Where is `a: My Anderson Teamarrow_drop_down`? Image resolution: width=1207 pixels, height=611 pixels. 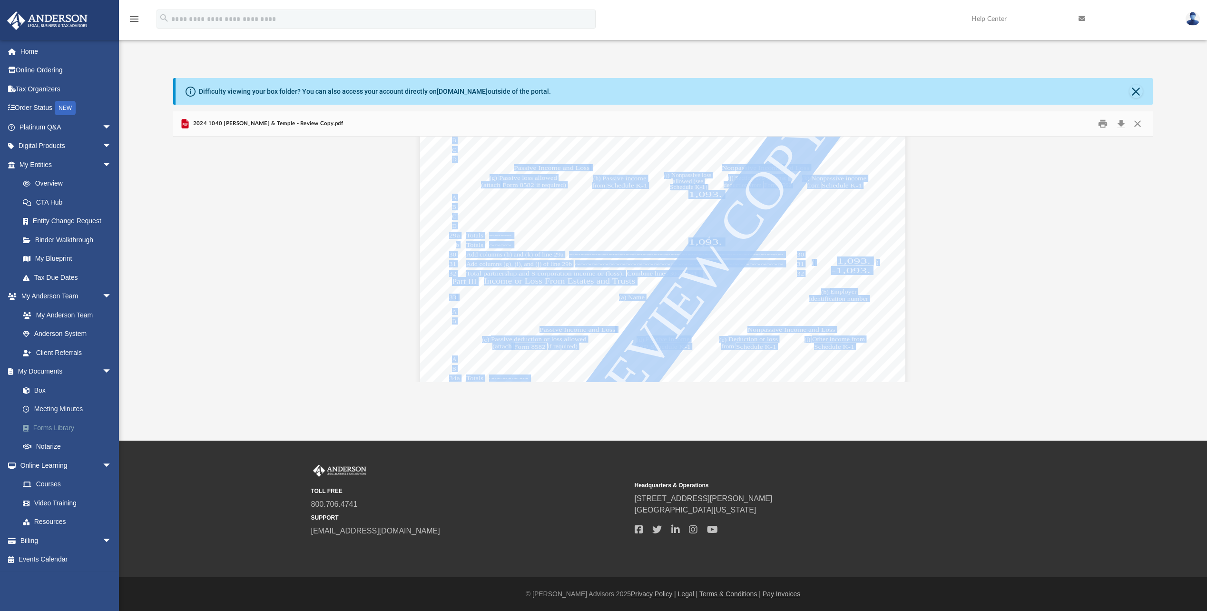
a: My Anderson Teamarrow_drop_down is located at coordinates (64, 296).